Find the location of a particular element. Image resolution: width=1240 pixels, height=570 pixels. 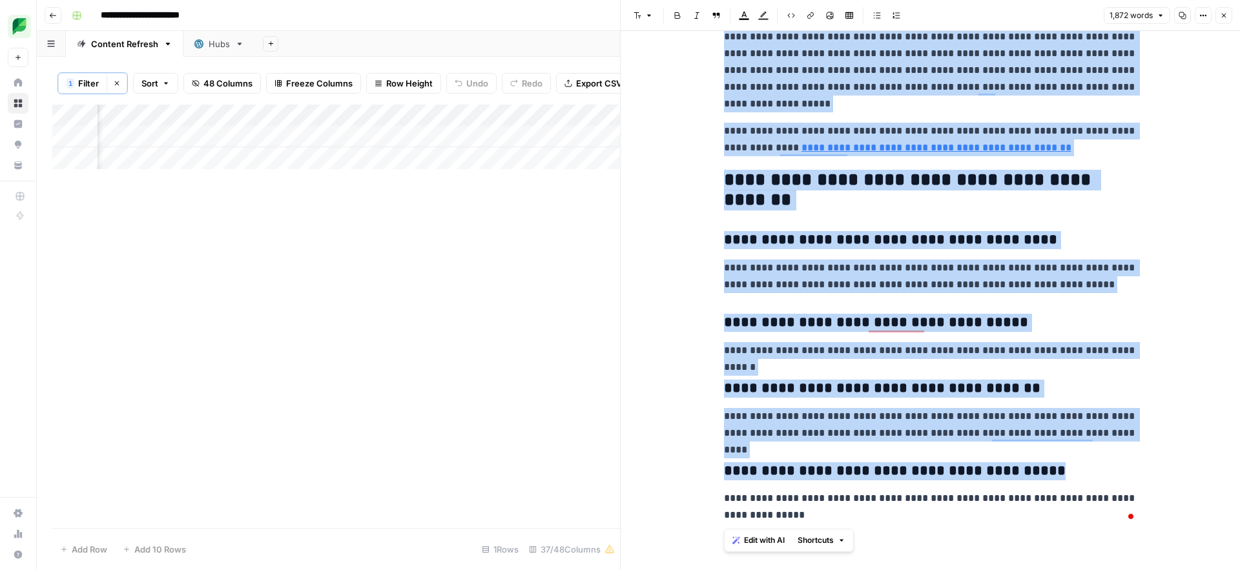

span: Add 10 Rows is located at coordinates (160, 550).